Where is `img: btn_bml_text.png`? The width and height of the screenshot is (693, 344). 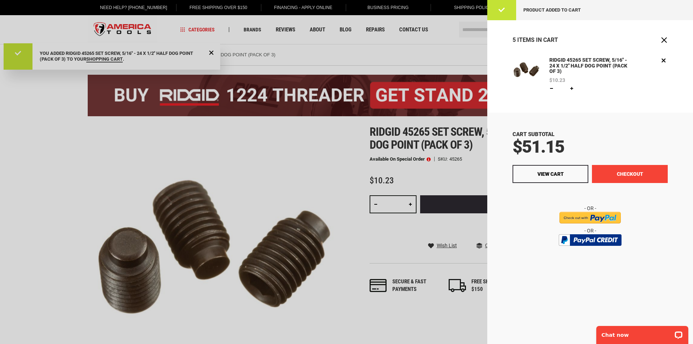
img: btn_bml_text.png is located at coordinates (590, 251).